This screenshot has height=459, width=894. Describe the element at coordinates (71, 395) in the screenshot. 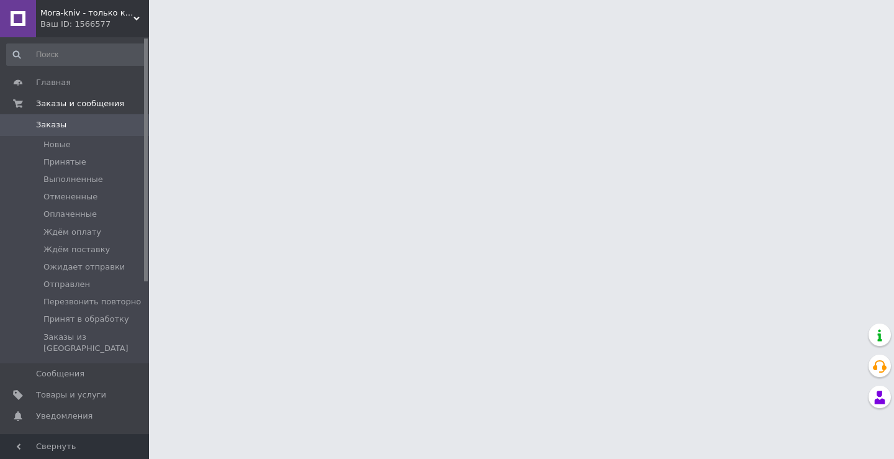

I see `span: Товары и услуги` at that location.